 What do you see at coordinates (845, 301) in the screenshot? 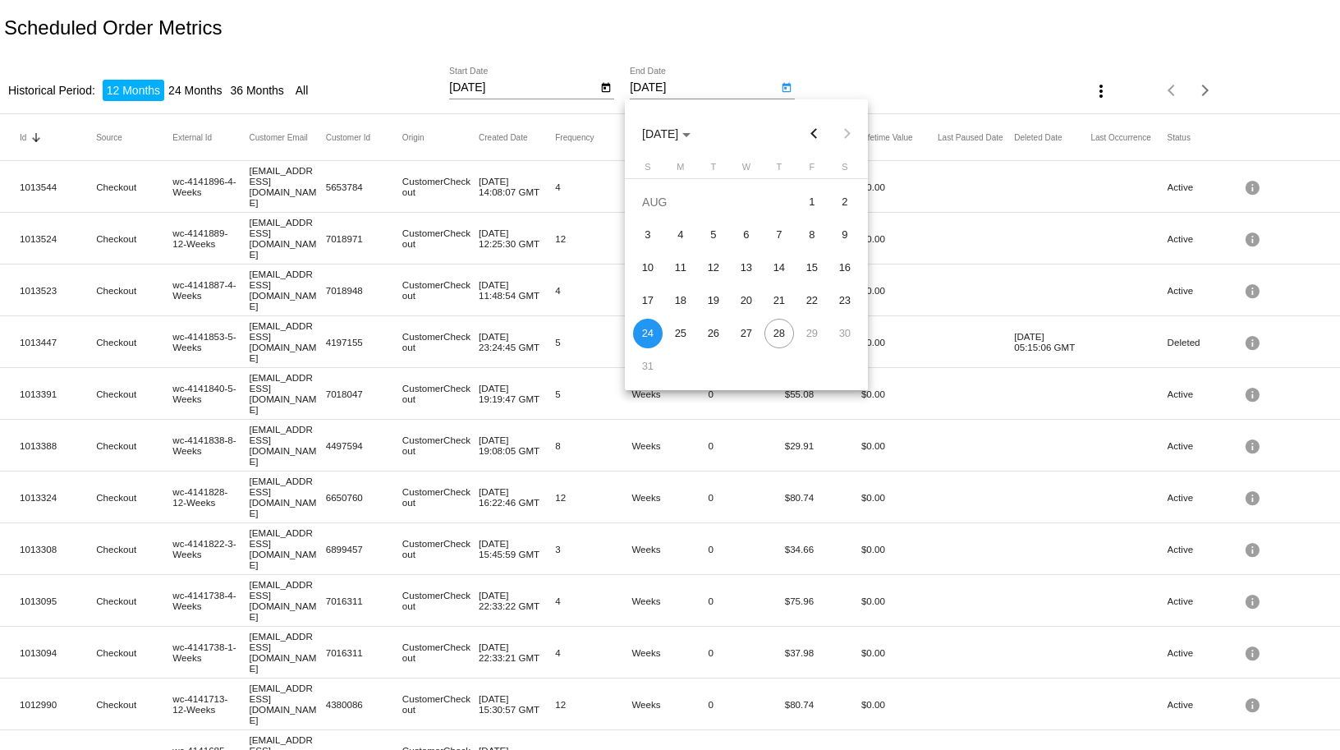
I see `div: 23` at bounding box center [845, 301].